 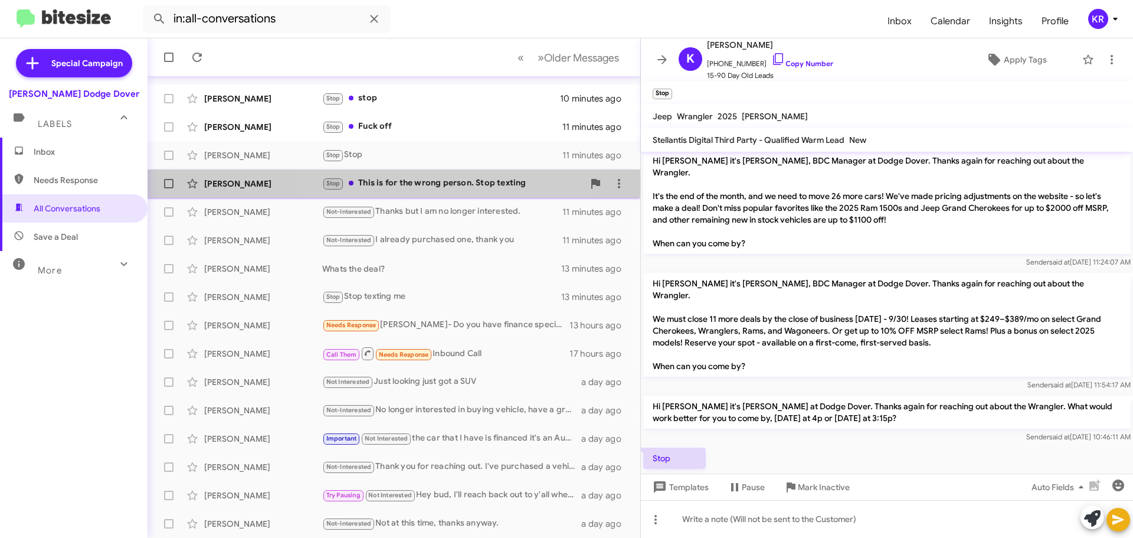 What do you see at coordinates (1006, 21) in the screenshot?
I see `a: Insights` at bounding box center [1006, 21].